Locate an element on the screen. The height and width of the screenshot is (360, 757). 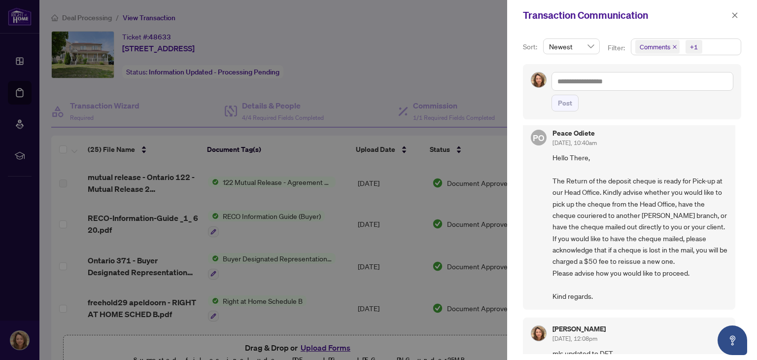
button: Open asap is located at coordinates (732, 340).